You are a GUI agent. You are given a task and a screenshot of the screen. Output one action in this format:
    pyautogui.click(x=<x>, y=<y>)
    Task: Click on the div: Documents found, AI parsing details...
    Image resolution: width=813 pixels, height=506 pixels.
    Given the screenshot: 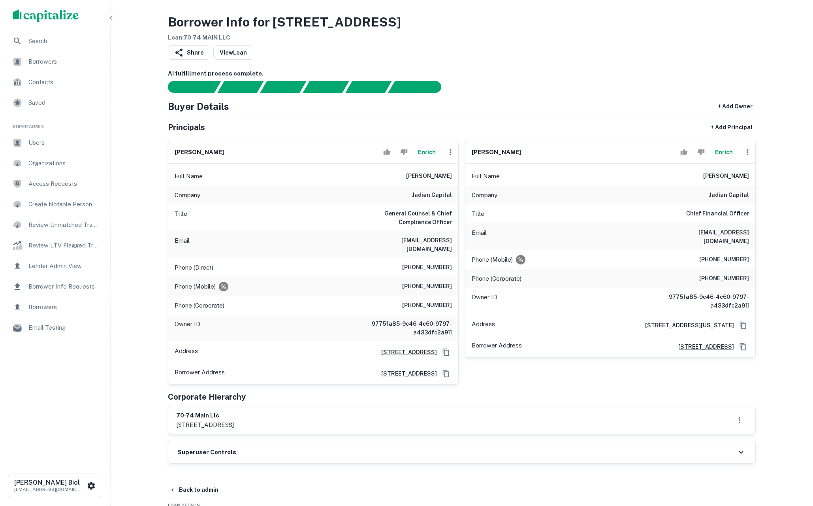 What is the action you would take?
    pyautogui.click(x=283, y=87)
    